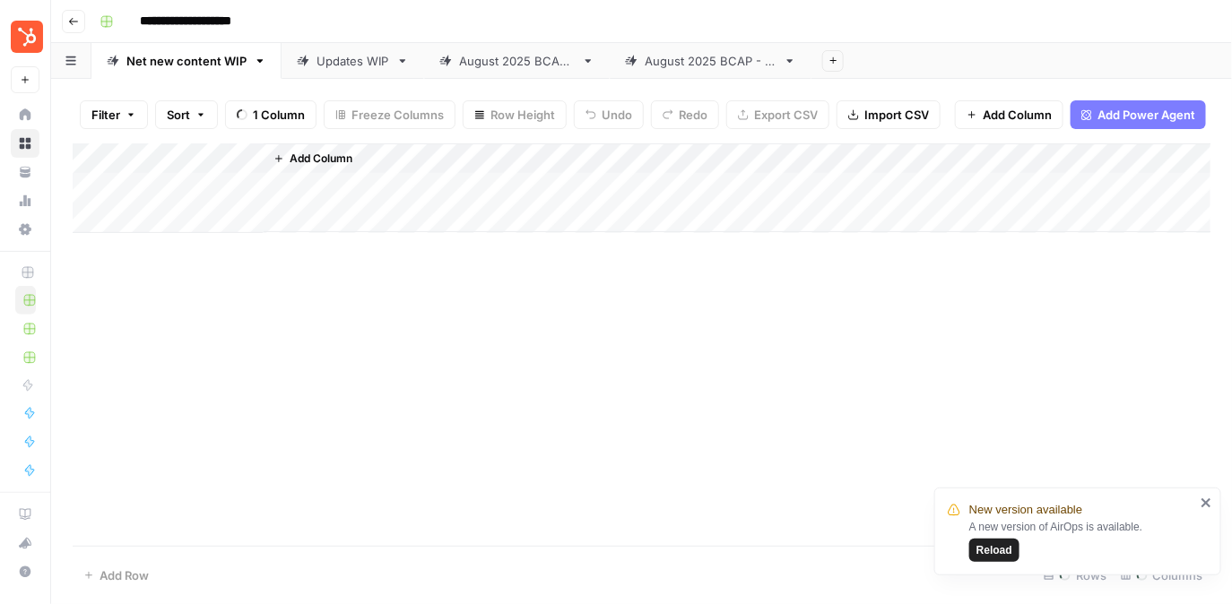 The width and height of the screenshot is (1232, 604). What do you see at coordinates (25, 572) in the screenshot?
I see `button: Help + Support` at bounding box center [25, 572].